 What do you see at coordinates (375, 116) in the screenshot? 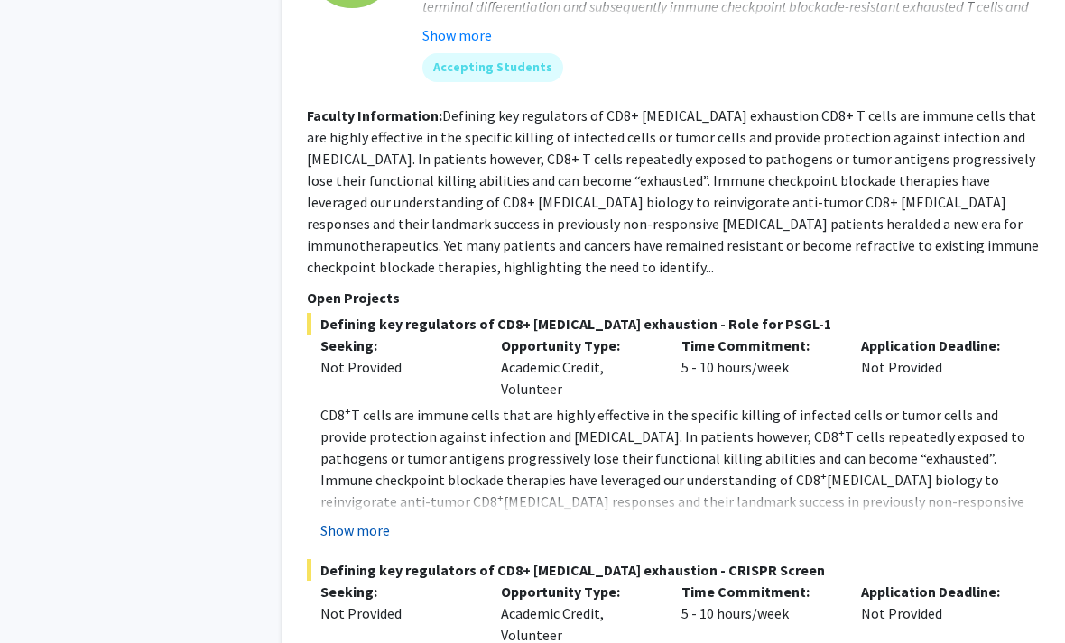
I see `b: Faculty Information:` at bounding box center [375, 116].